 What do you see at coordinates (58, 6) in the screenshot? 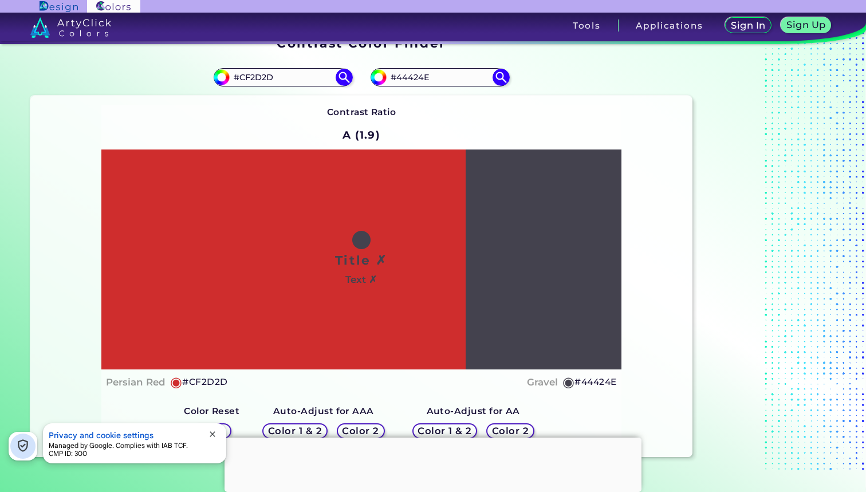
I see `img: ArtyClick Design logo` at bounding box center [58, 6].